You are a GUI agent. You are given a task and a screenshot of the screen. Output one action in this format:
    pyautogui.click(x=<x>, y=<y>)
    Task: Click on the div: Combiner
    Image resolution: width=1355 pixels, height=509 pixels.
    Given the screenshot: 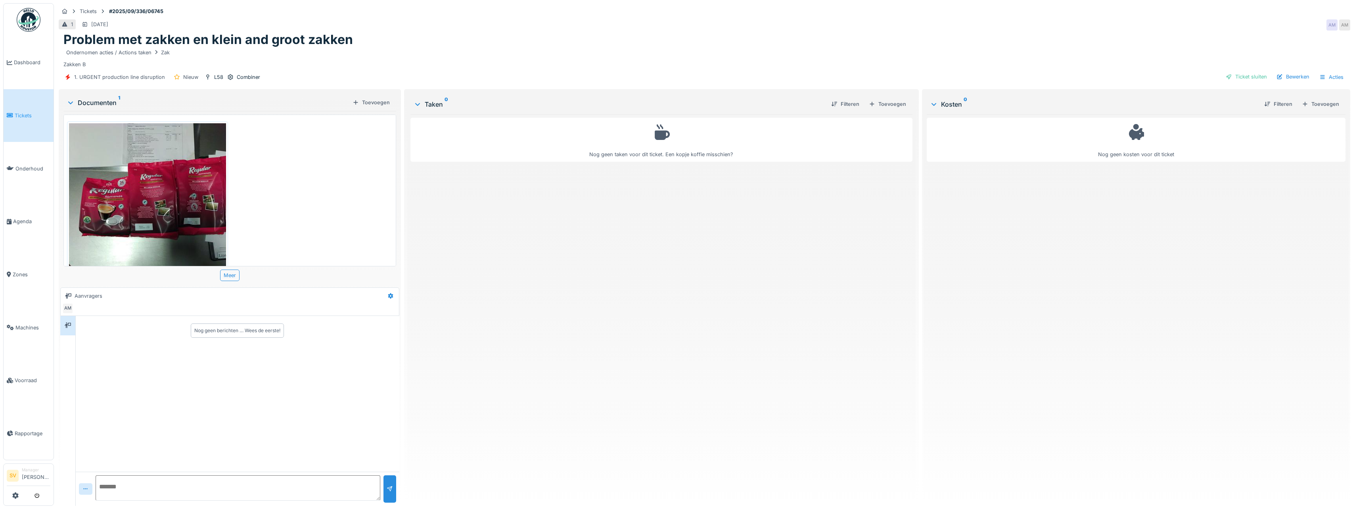 What is the action you would take?
    pyautogui.click(x=248, y=77)
    